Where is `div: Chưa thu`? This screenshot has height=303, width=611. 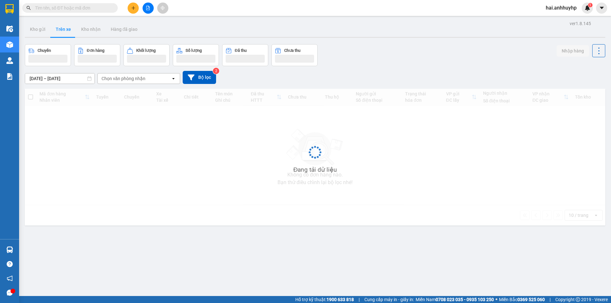 div: Chưa thu is located at coordinates (292, 51).